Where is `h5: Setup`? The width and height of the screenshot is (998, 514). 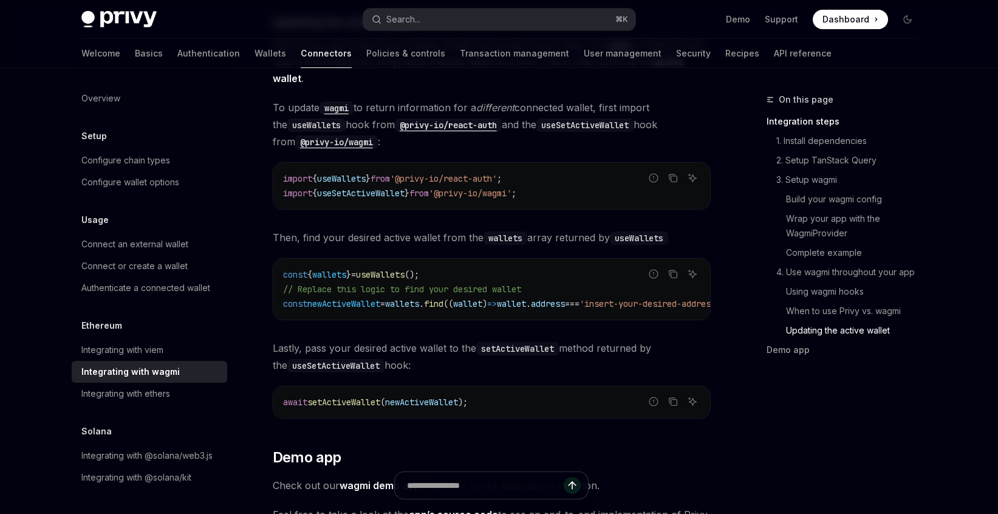
h5: Setup is located at coordinates (94, 136).